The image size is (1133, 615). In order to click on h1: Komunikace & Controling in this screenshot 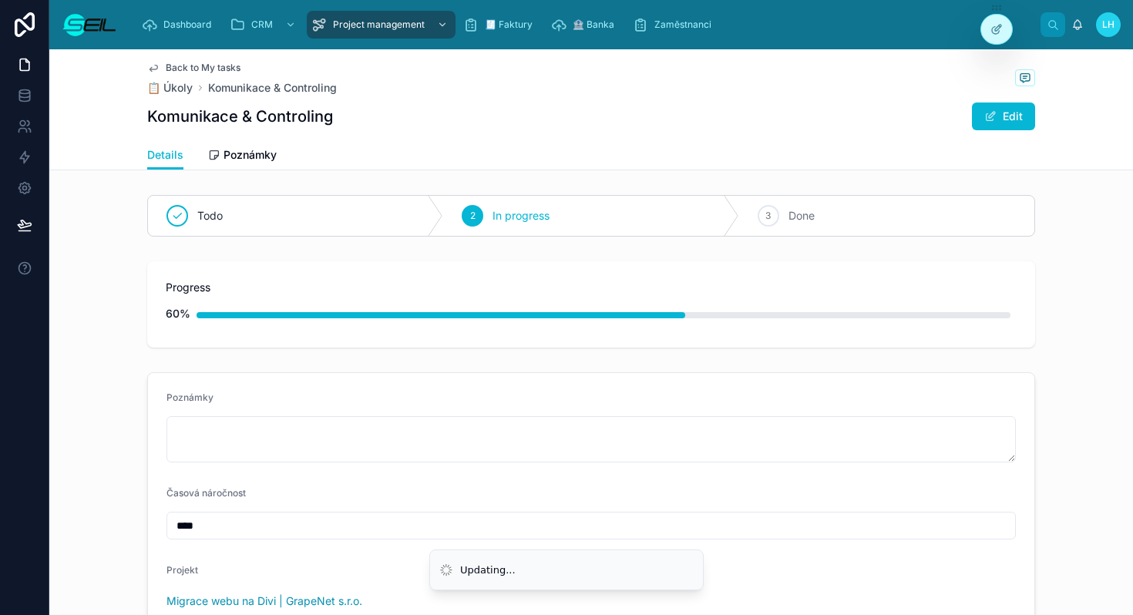, I will do `click(240, 116)`.